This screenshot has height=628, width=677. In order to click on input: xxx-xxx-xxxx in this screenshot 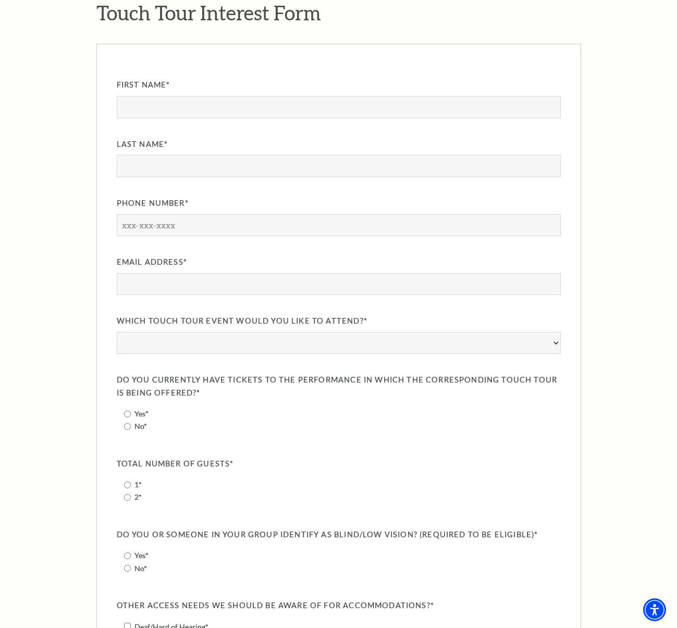, I will do `click(339, 225)`.